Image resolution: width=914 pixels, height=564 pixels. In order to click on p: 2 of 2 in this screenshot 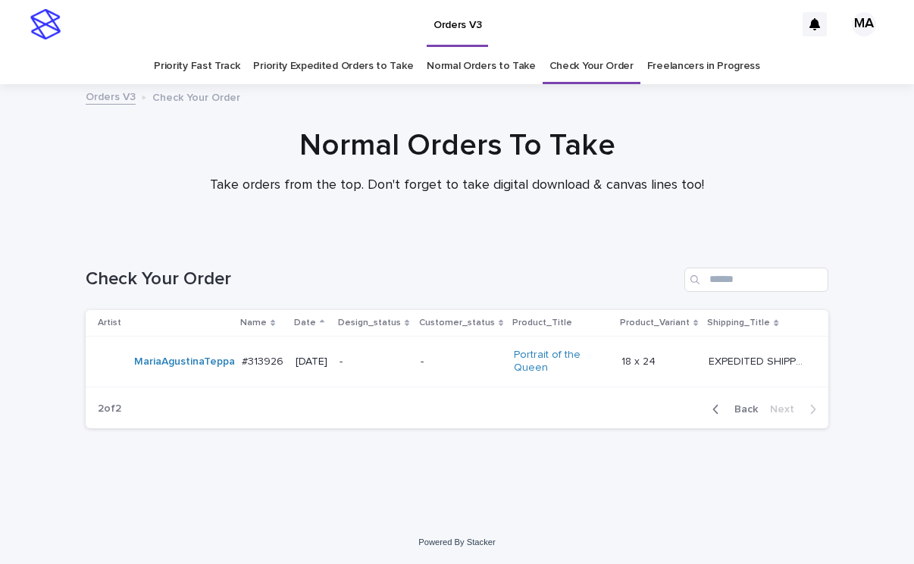, I will do `click(109, 408)`.